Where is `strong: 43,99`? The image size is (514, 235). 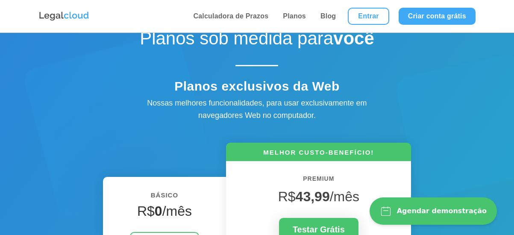 strong: 43,99 is located at coordinates (313, 196).